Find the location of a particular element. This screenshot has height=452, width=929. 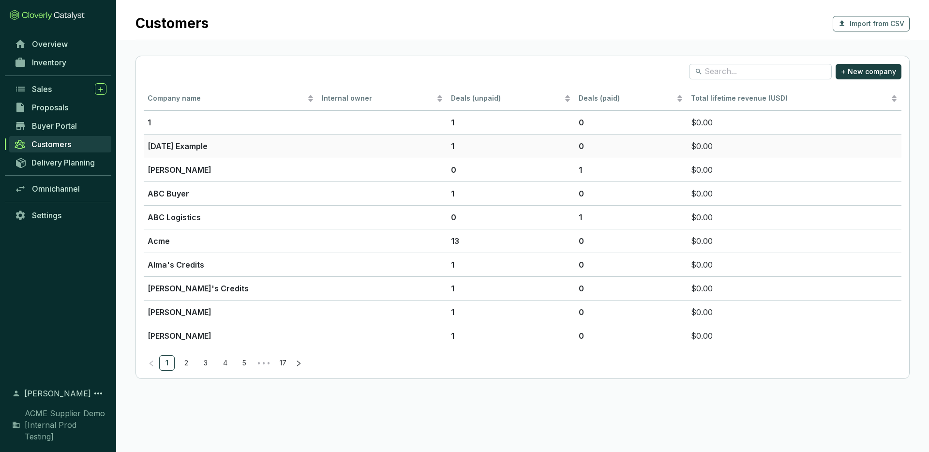

span: left is located at coordinates (151, 363).